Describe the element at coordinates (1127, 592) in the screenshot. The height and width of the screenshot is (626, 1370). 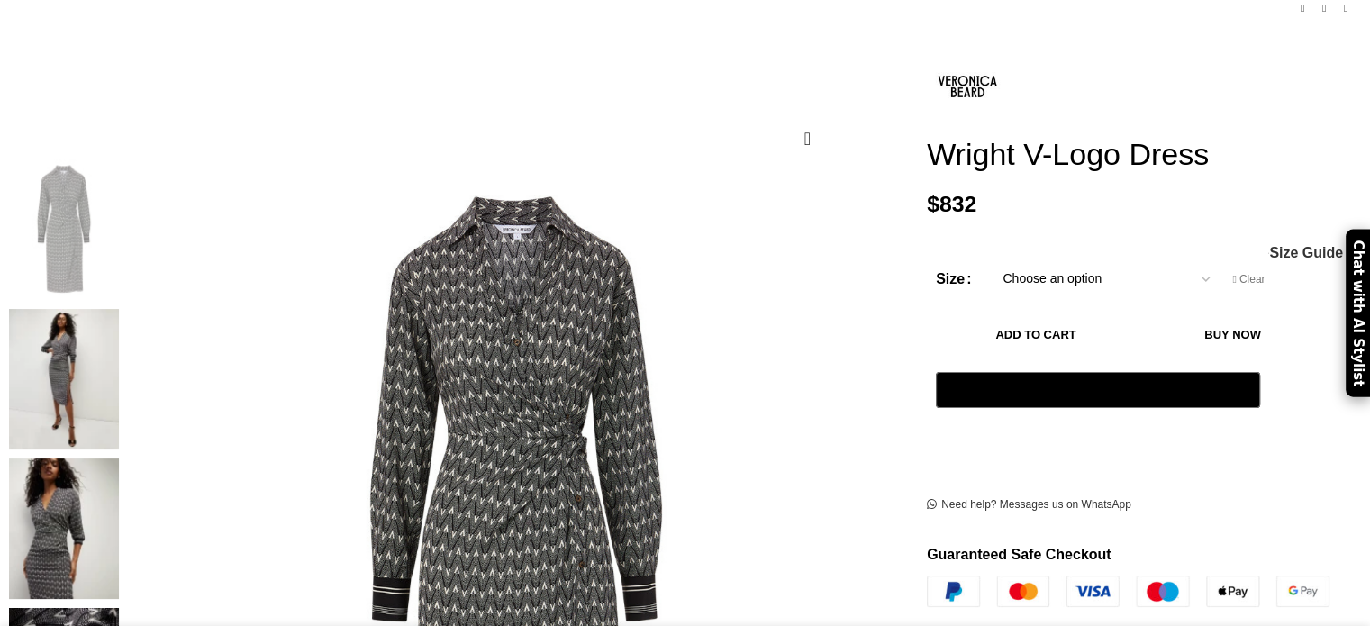
I see `img: guaranteed-safe-checkout-bordered.j` at that location.